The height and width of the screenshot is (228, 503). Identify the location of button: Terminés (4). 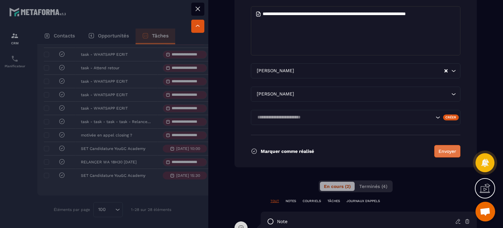
(373, 186).